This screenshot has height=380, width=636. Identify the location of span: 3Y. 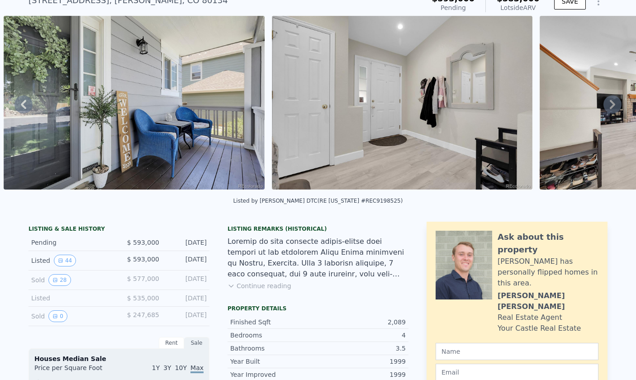
(167, 368).